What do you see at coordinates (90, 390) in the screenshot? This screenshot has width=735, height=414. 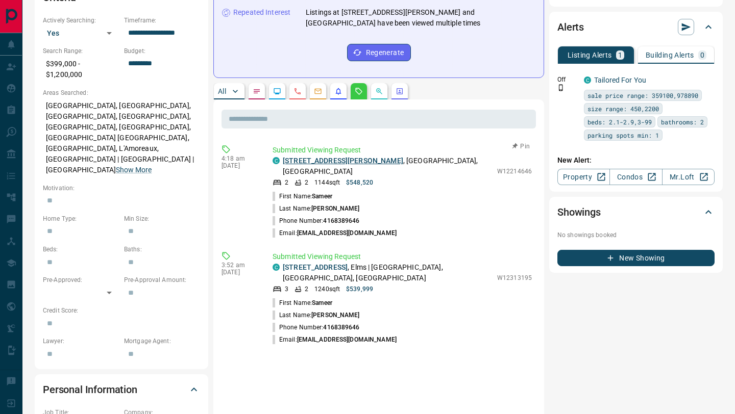 I see `h2: Personal Information` at bounding box center [90, 390].